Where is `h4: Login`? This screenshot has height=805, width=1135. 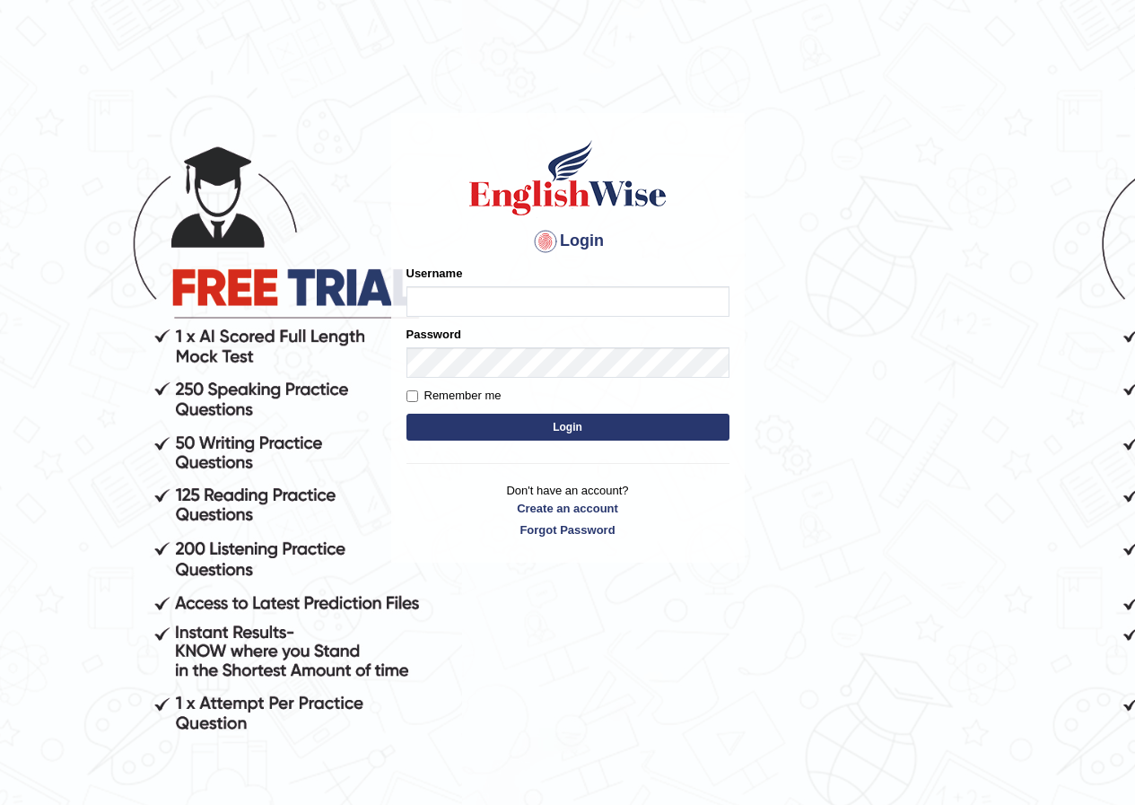
h4: Login is located at coordinates (568, 241).